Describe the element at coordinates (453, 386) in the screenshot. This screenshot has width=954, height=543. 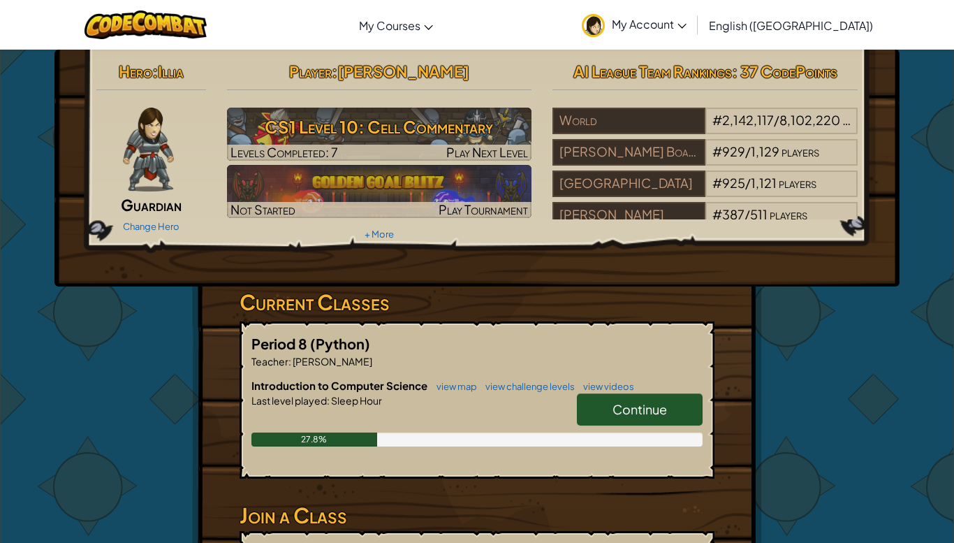
I see `a: view map` at that location.